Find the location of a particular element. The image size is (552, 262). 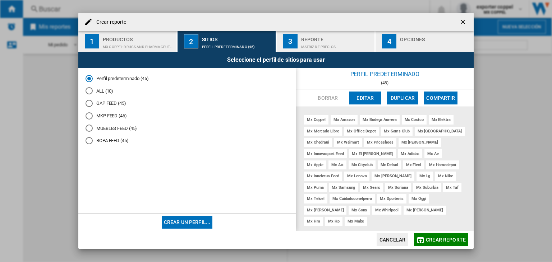

div: mx adidas is located at coordinates (410, 154).